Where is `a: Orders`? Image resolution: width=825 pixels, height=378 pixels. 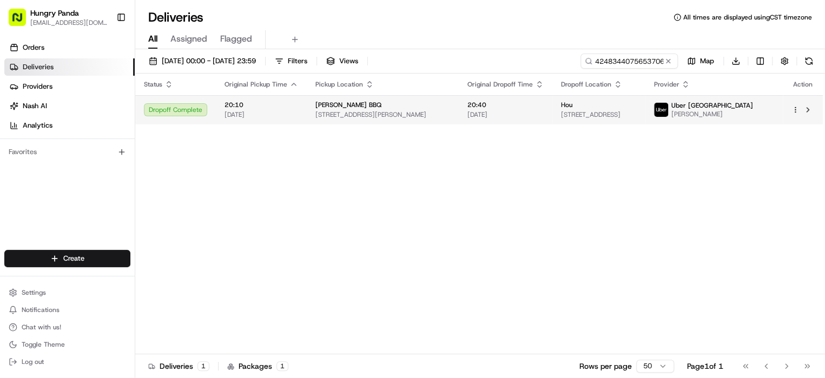
a: Orders is located at coordinates (69, 48).